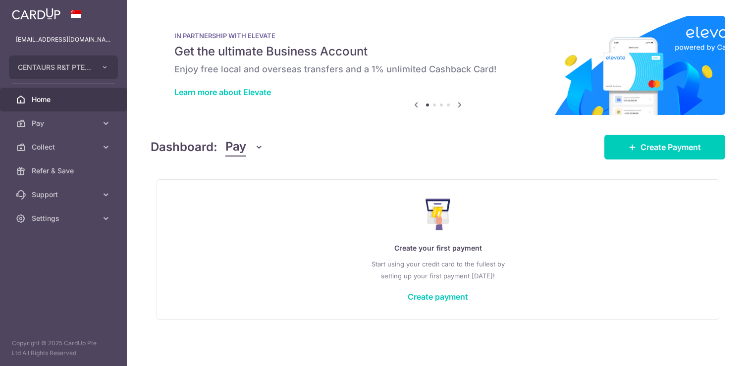 The width and height of the screenshot is (749, 366). Describe the element at coordinates (438, 248) in the screenshot. I see `p: Create your first payment` at that location.